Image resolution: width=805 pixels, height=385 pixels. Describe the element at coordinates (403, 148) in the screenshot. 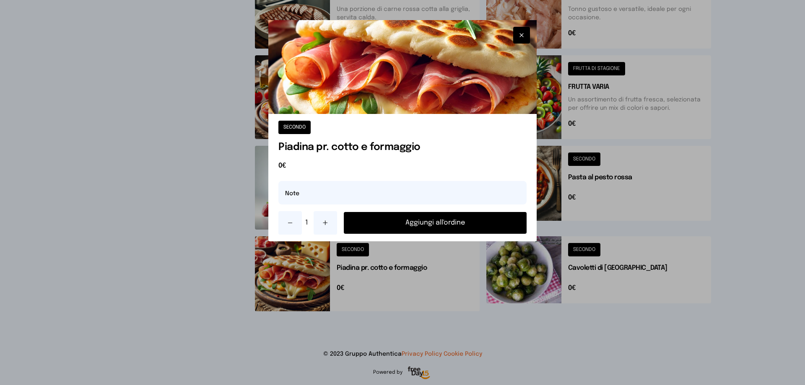

I see `h1: Piadina pr. cotto e formaggio` at that location.